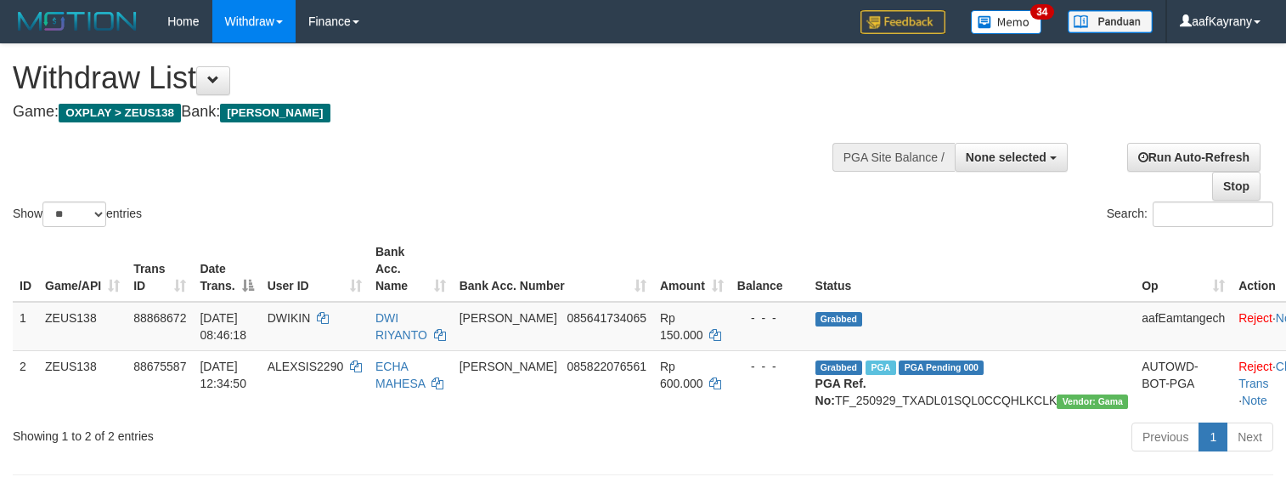 The image size is (1286, 494). Describe the element at coordinates (607, 366) in the screenshot. I see `span: Copy 085822076561 to clipboard` at that location.